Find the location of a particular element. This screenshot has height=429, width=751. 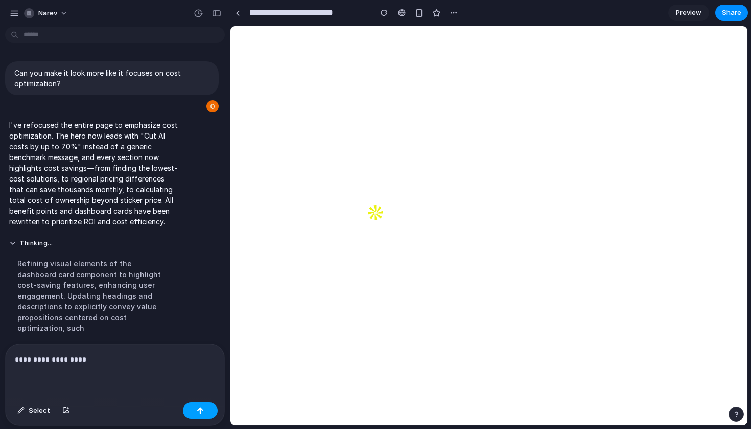

button: Share is located at coordinates (732, 13).